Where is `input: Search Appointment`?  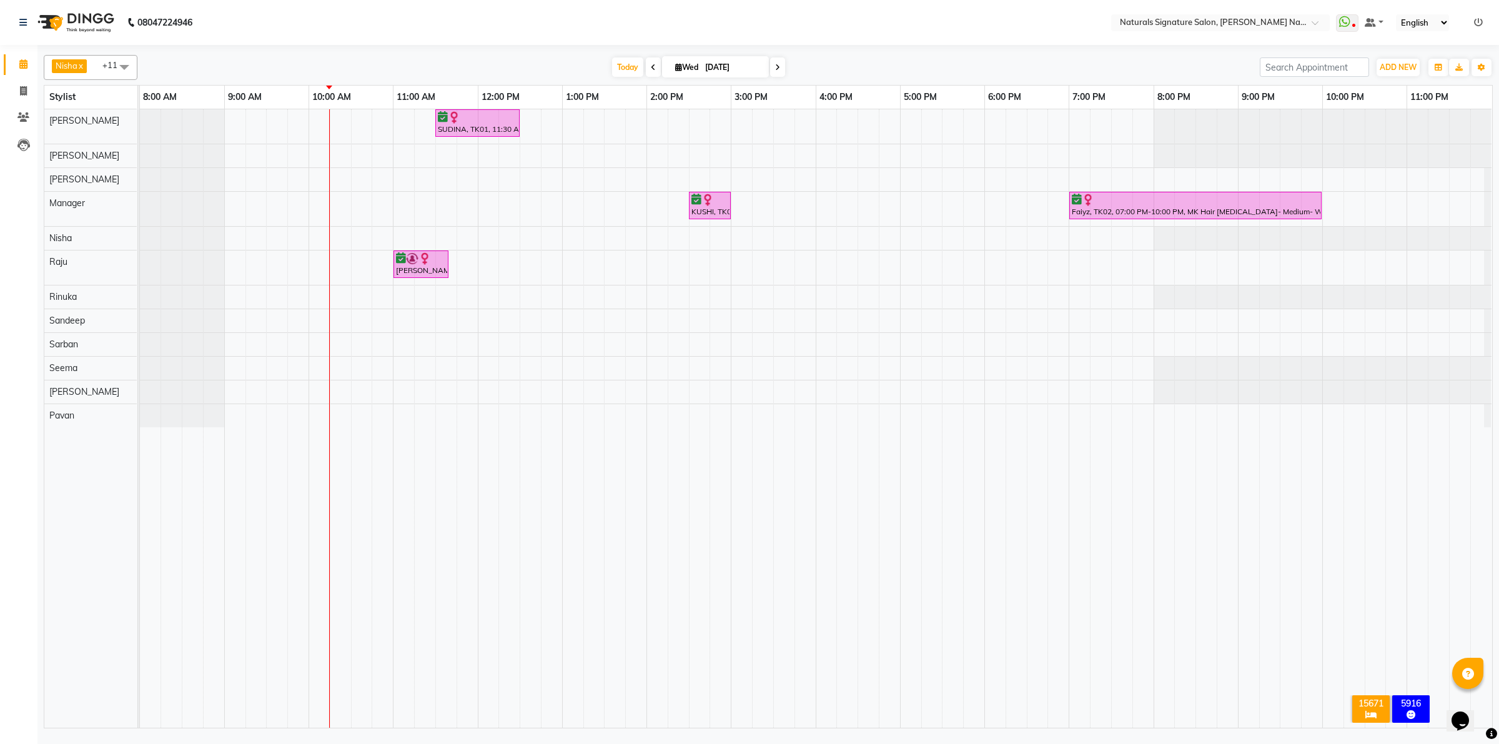 input: Search Appointment is located at coordinates (1314, 67).